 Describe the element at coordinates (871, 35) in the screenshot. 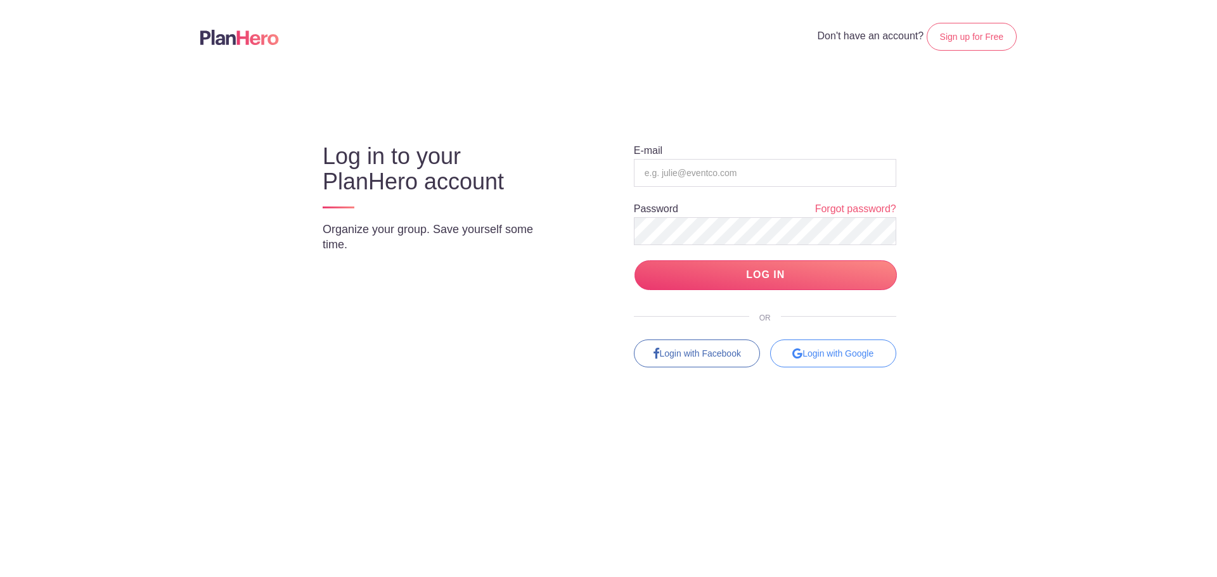

I see `span: Don't have an account?` at that location.